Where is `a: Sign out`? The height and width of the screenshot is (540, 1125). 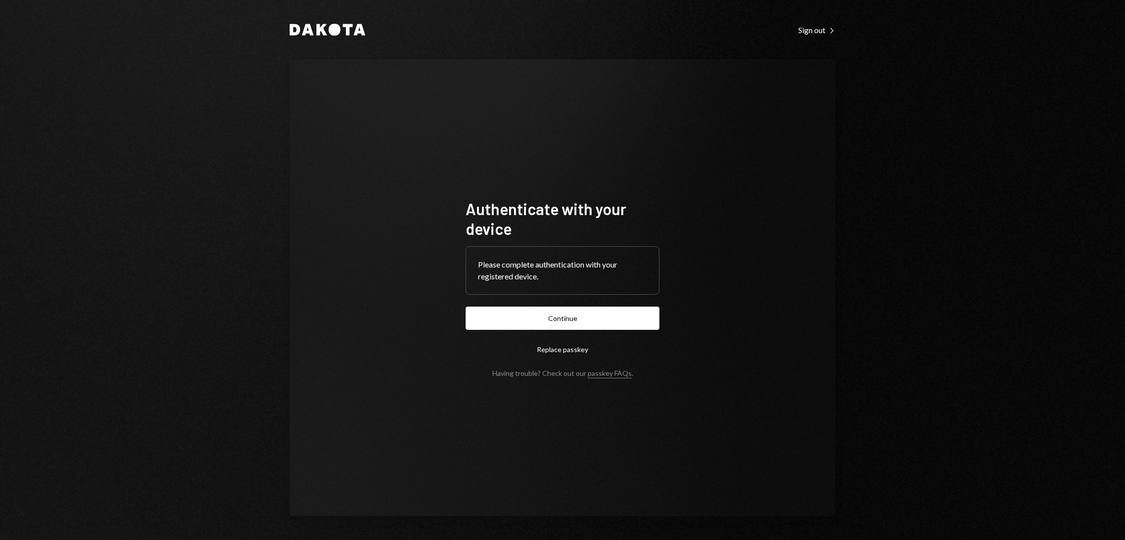 a: Sign out is located at coordinates (817, 30).